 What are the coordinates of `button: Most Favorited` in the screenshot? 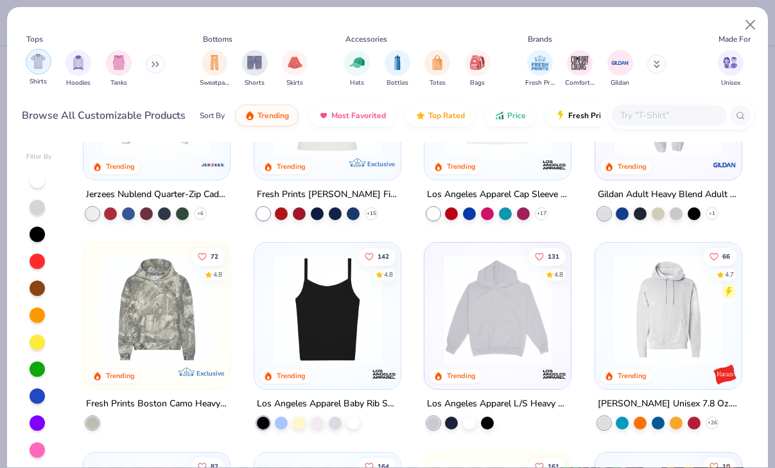 It's located at (352, 116).